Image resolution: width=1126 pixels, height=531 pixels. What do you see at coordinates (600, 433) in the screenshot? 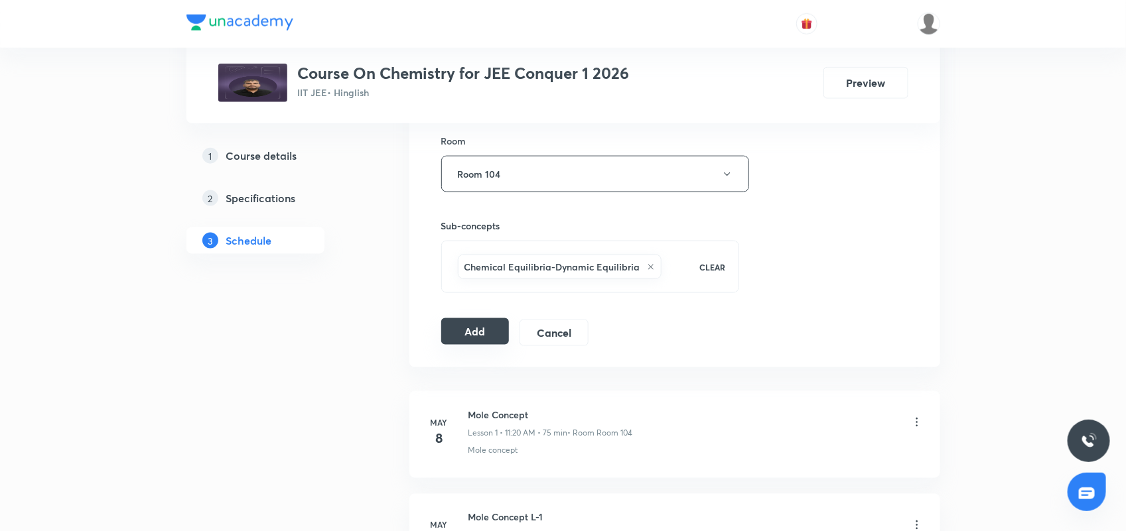
I see `p: • Room Room 104` at bounding box center [600, 433].